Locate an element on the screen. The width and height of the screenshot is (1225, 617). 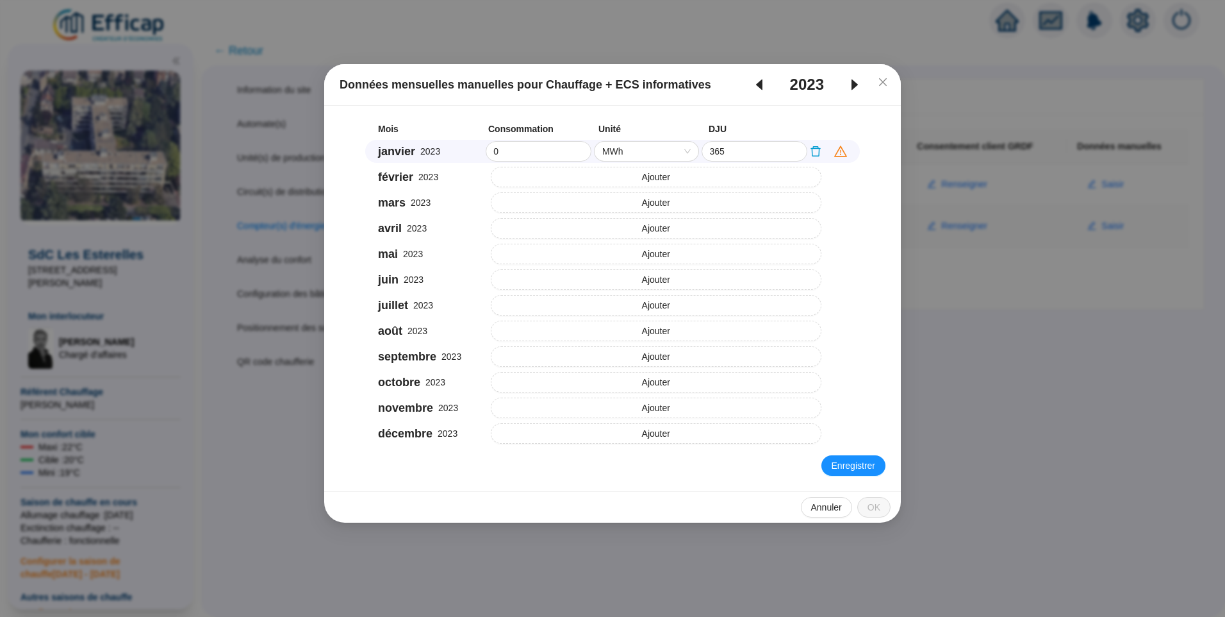
span: novembre is located at coordinates (406, 408).